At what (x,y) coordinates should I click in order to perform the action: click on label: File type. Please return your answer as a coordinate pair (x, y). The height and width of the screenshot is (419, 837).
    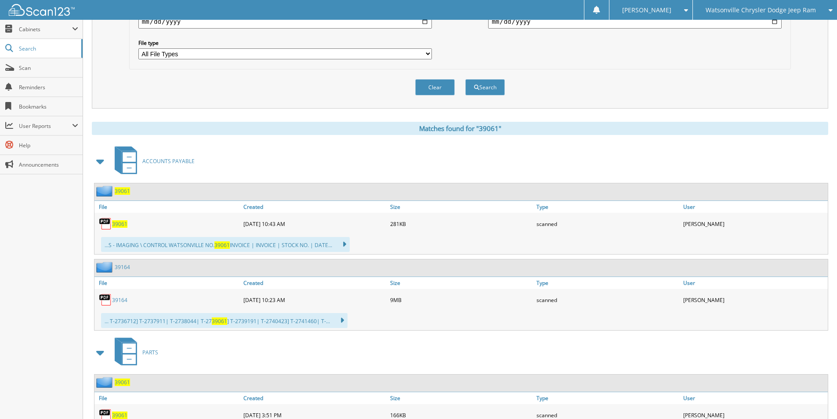
    Looking at the image, I should click on (285, 43).